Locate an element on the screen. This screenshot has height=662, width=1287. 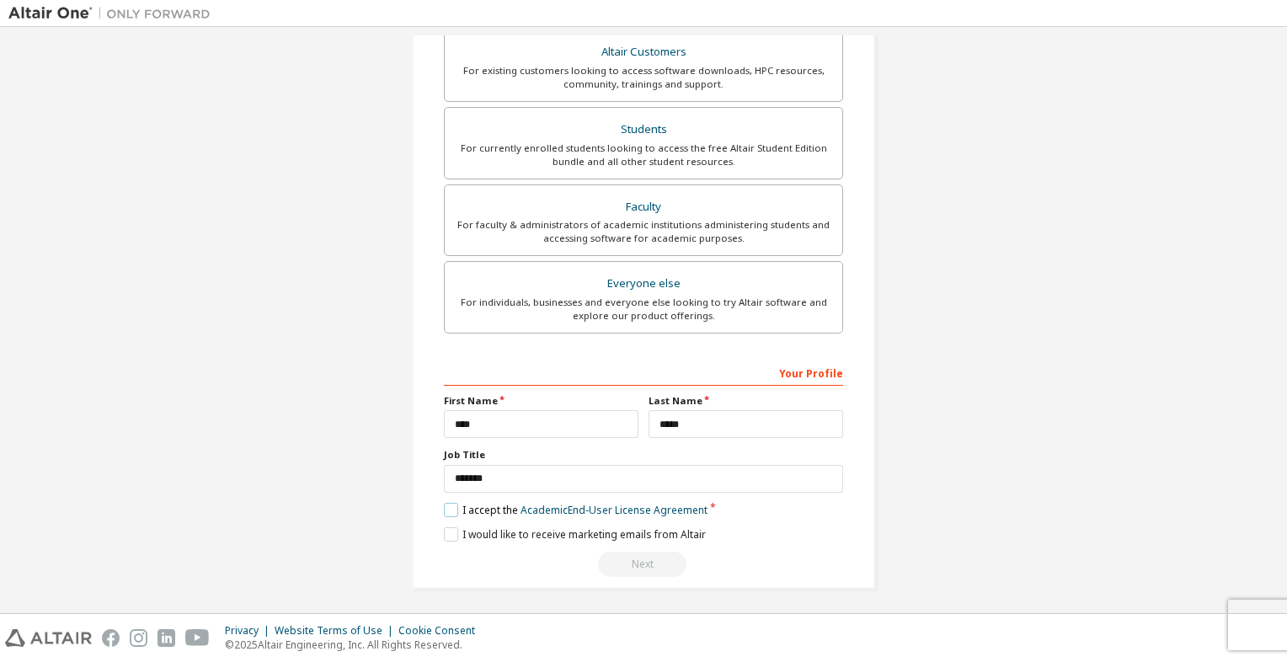
label: Job Title is located at coordinates (643, 455).